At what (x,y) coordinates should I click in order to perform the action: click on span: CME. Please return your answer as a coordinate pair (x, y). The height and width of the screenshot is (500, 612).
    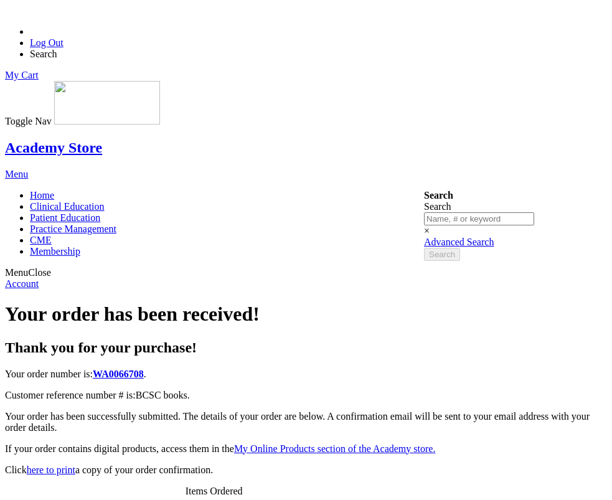
    Looking at the image, I should click on (40, 240).